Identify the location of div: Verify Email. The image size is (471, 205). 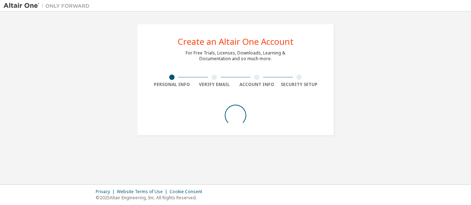
(214, 85).